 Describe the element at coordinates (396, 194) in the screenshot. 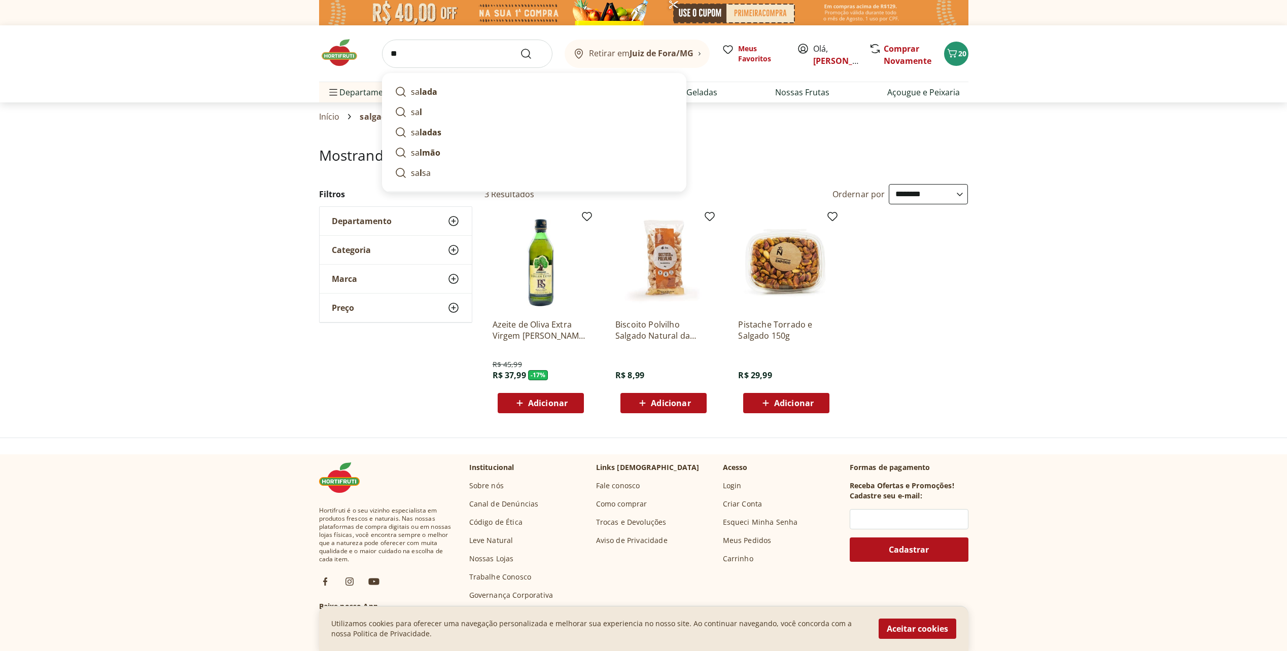

I see `h2: Filtros` at that location.